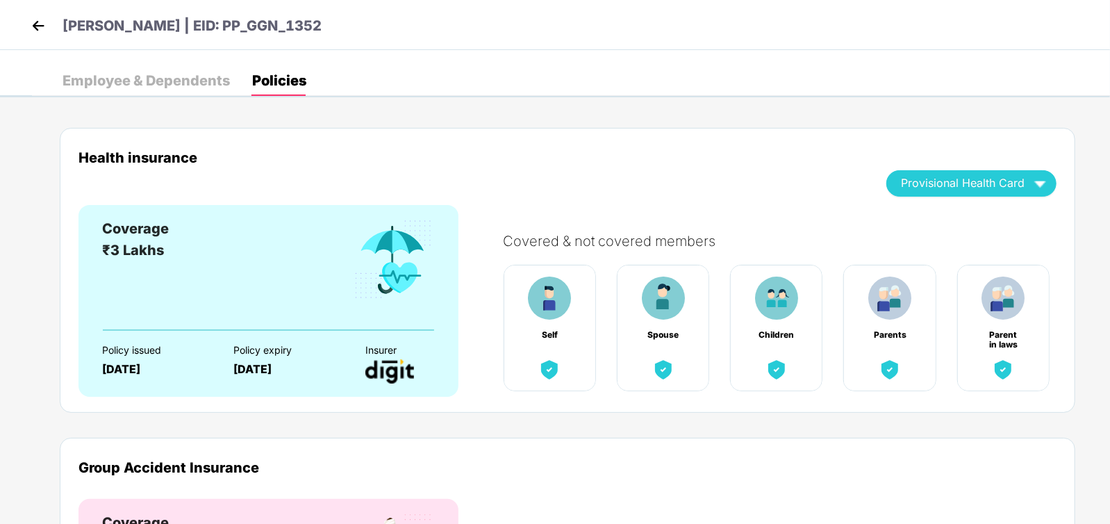  I want to click on div: Policies, so click(279, 81).